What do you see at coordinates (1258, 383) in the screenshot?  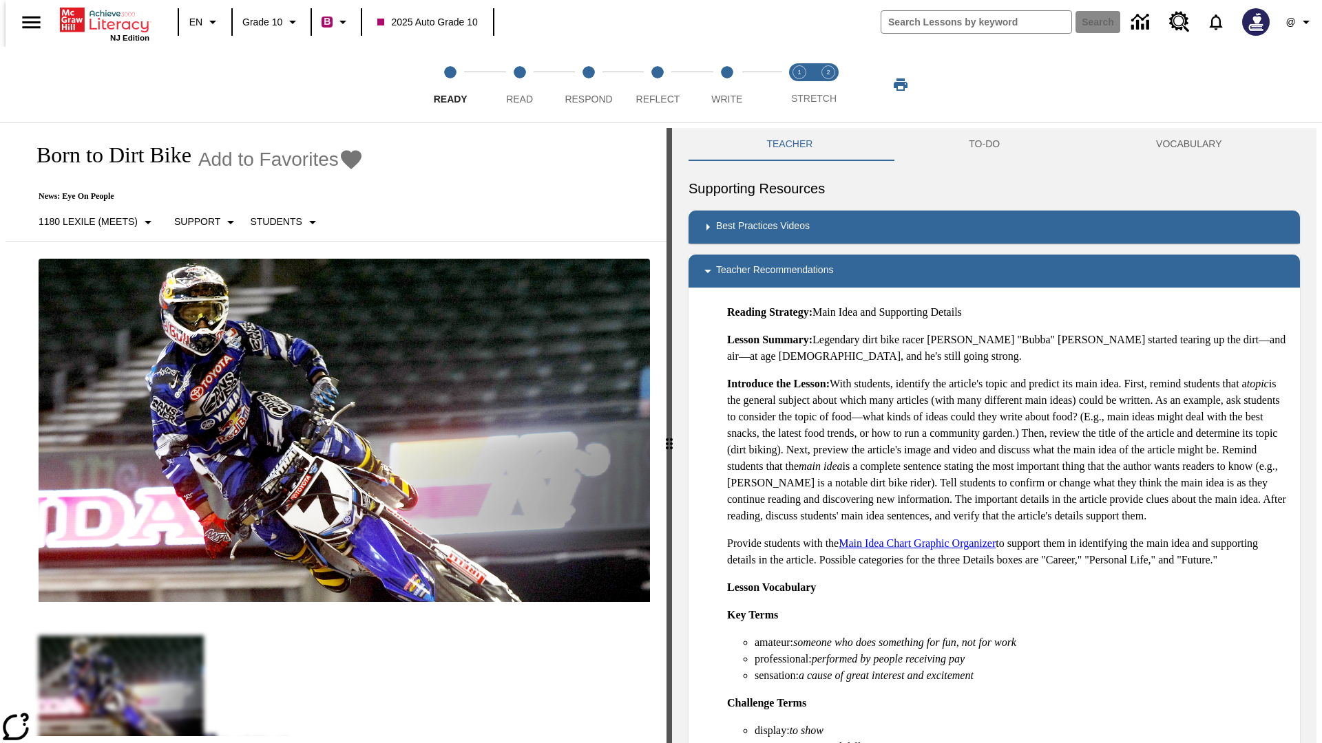 I see `em: topic` at bounding box center [1258, 383].